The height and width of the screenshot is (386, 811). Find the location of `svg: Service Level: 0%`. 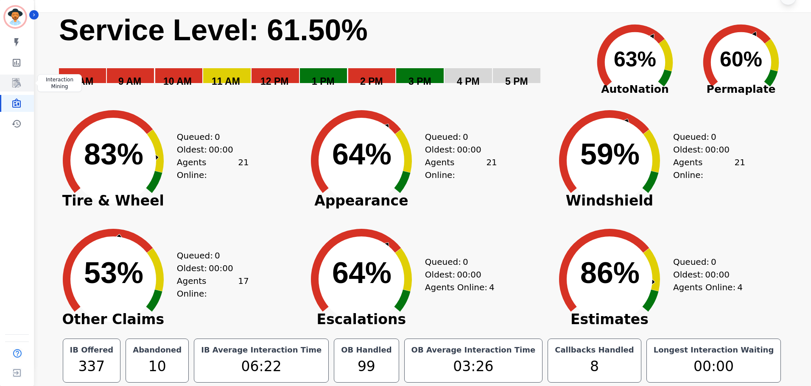

svg: Service Level: 0% is located at coordinates (319, 56).